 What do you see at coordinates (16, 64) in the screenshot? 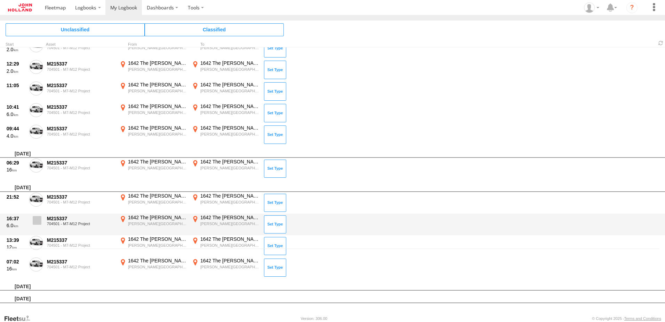
I see `div: 12:29` at bounding box center [16, 64].